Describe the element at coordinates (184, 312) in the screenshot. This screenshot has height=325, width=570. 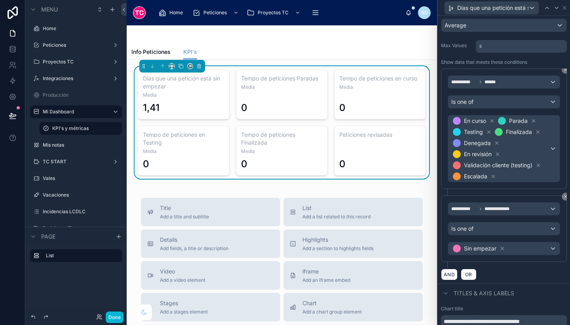
I see `span: Add a stages element` at that location.